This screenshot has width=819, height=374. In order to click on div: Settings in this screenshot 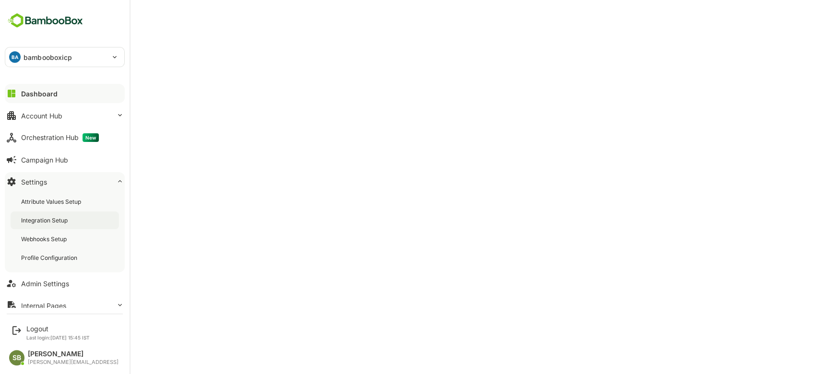, I will do `click(34, 182)`.